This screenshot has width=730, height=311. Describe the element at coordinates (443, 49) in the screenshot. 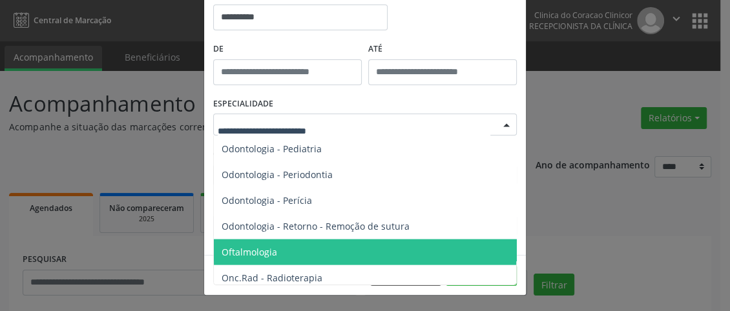

I see `label: ATÉ` at that location.